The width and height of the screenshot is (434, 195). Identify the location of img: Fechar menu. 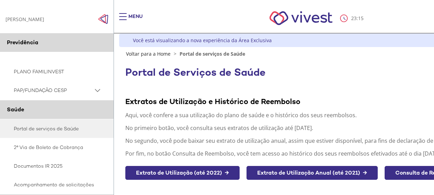
(103, 19).